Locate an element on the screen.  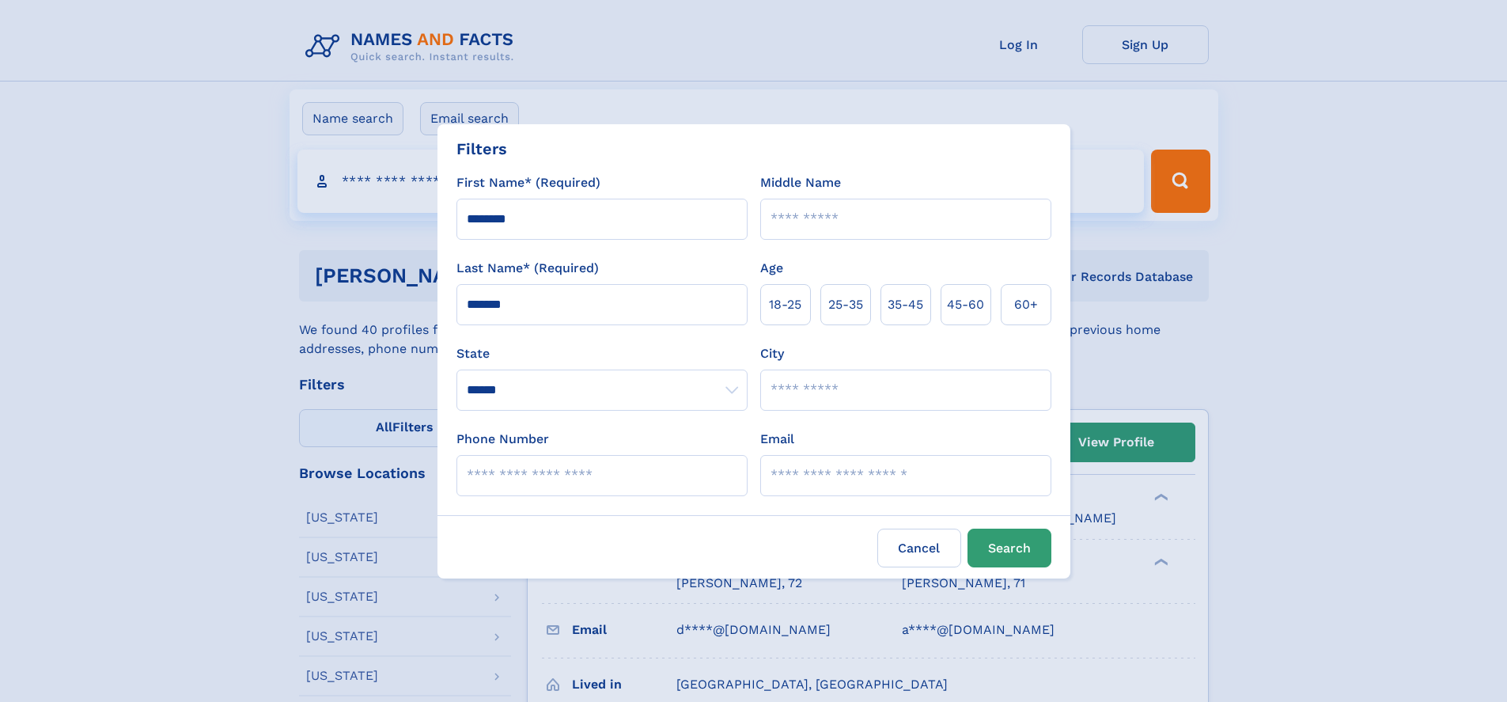
label: State is located at coordinates (602, 354).